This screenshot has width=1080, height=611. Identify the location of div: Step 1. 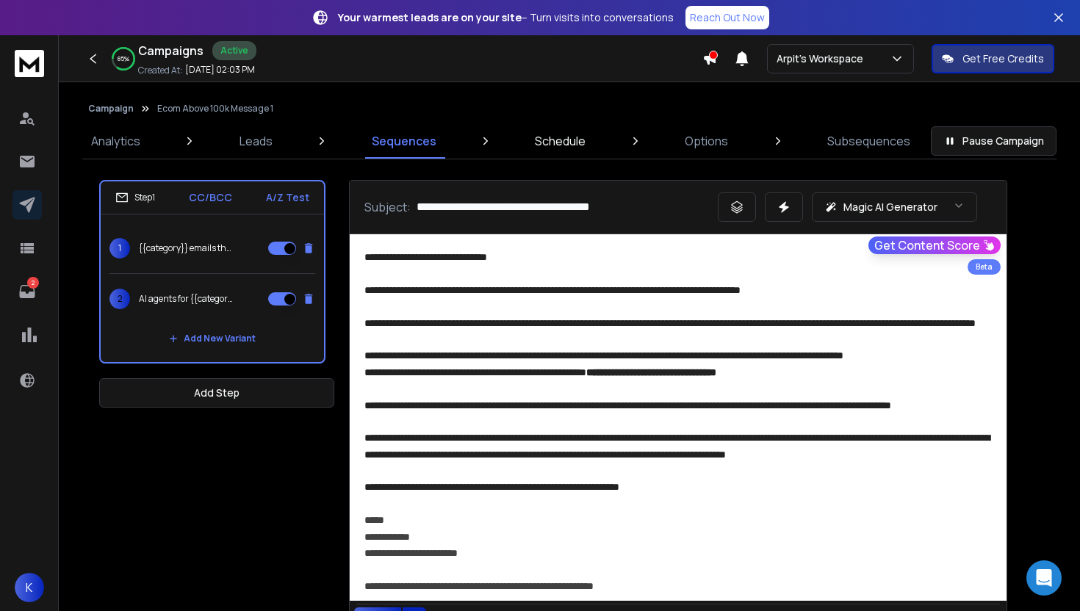
(135, 198).